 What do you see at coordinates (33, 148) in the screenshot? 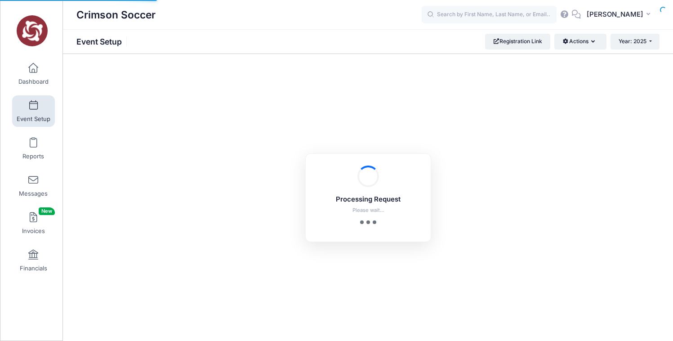
I see `a: Reports` at bounding box center [33, 148].